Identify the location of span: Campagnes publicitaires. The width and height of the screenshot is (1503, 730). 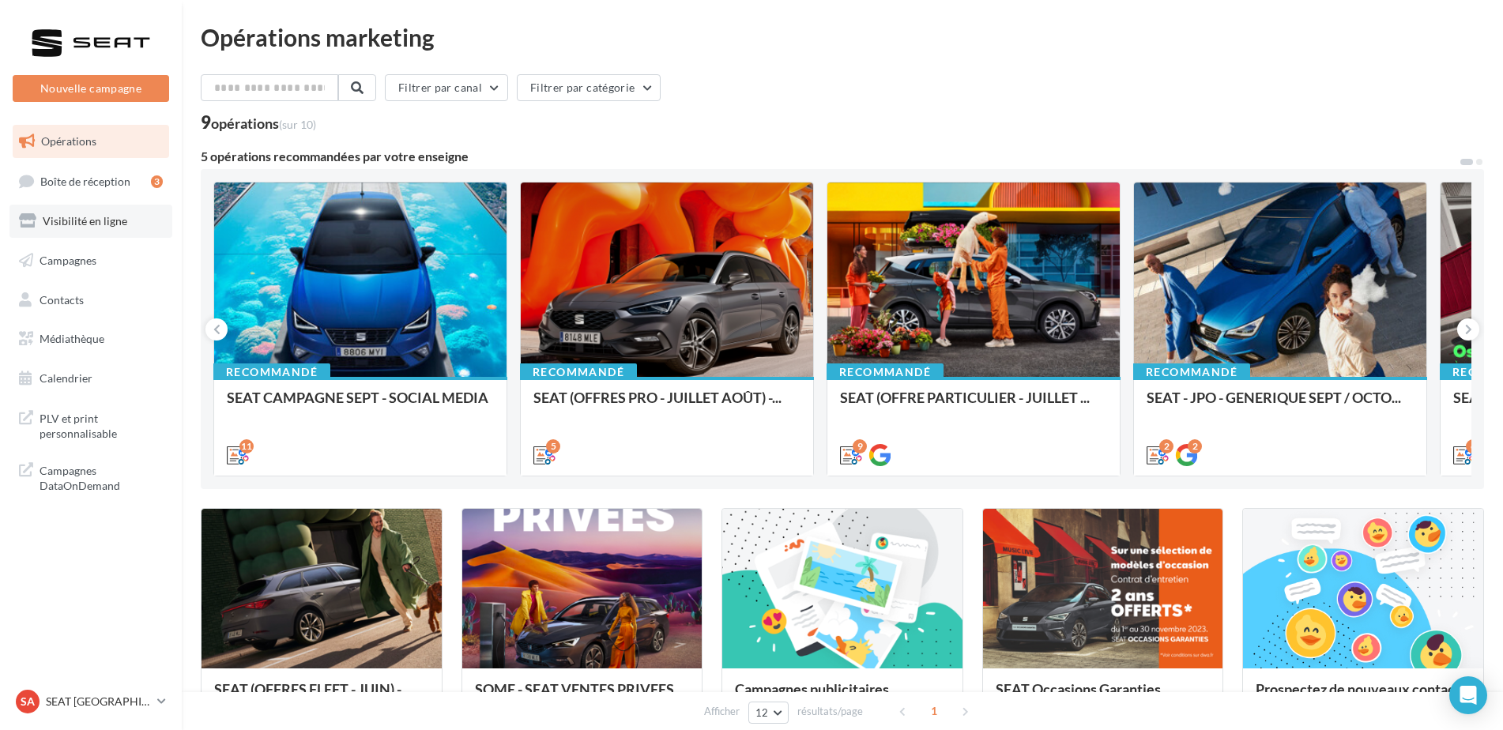
(811, 689).